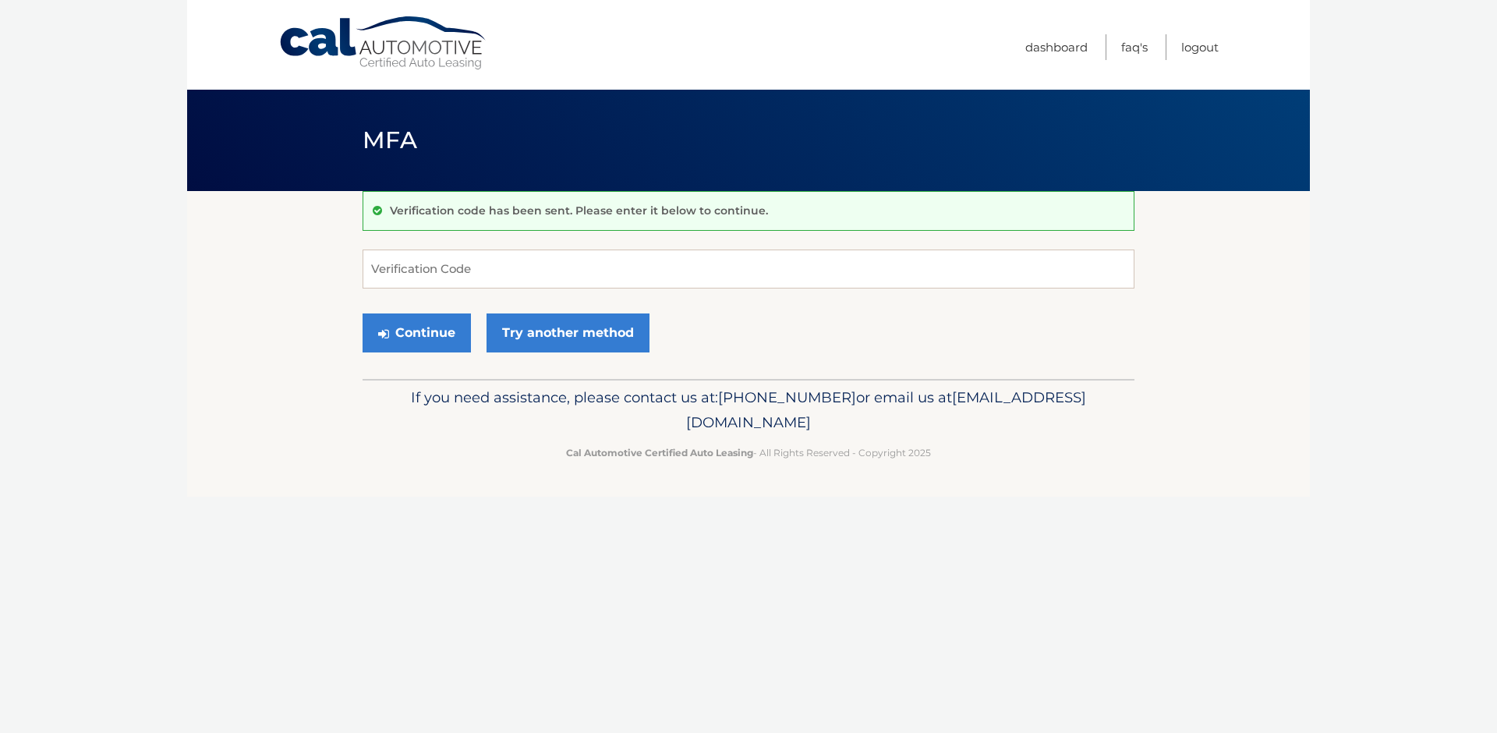 Image resolution: width=1497 pixels, height=733 pixels. What do you see at coordinates (748, 410) in the screenshot?
I see `p: If you need assistance, please contact us at: or email us at` at bounding box center [748, 410].